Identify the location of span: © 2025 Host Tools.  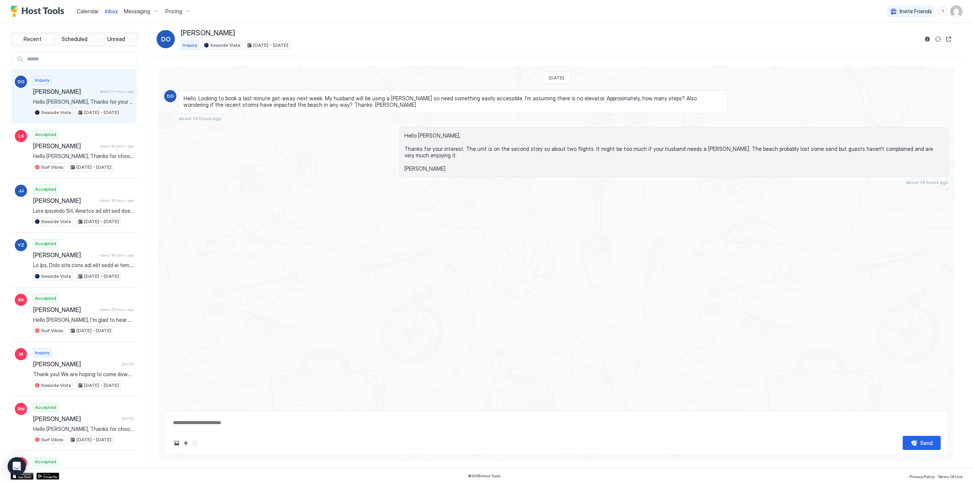
(484, 476).